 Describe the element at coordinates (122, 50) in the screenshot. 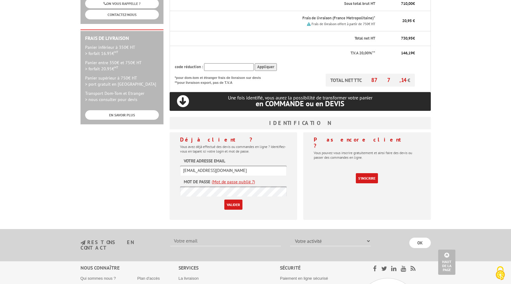

I see `p: Panier inférieur à 350€ HT` at that location.